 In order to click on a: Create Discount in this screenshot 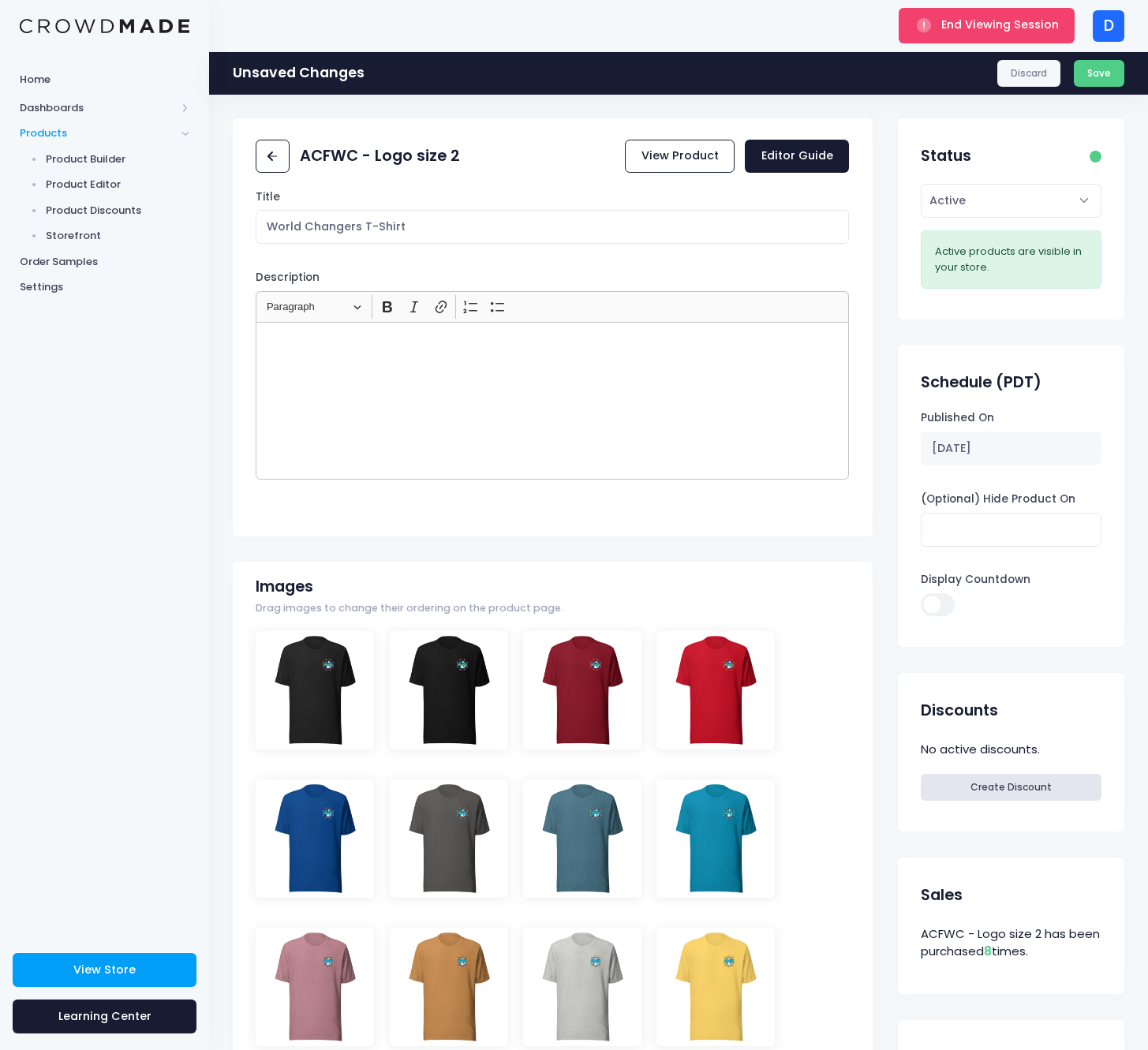, I will do `click(1011, 787)`.